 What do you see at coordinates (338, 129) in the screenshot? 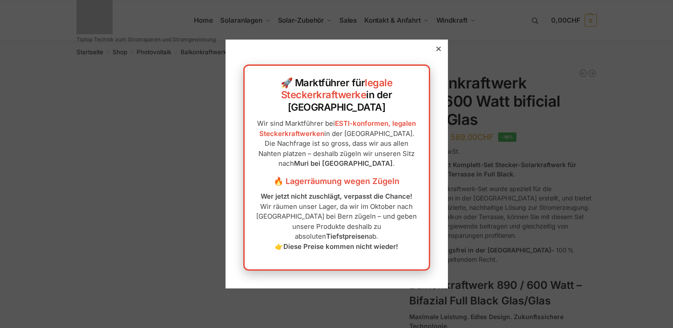
I see `a: ESTI-konformen, legalen Steckerkraftwerken` at bounding box center [338, 129].